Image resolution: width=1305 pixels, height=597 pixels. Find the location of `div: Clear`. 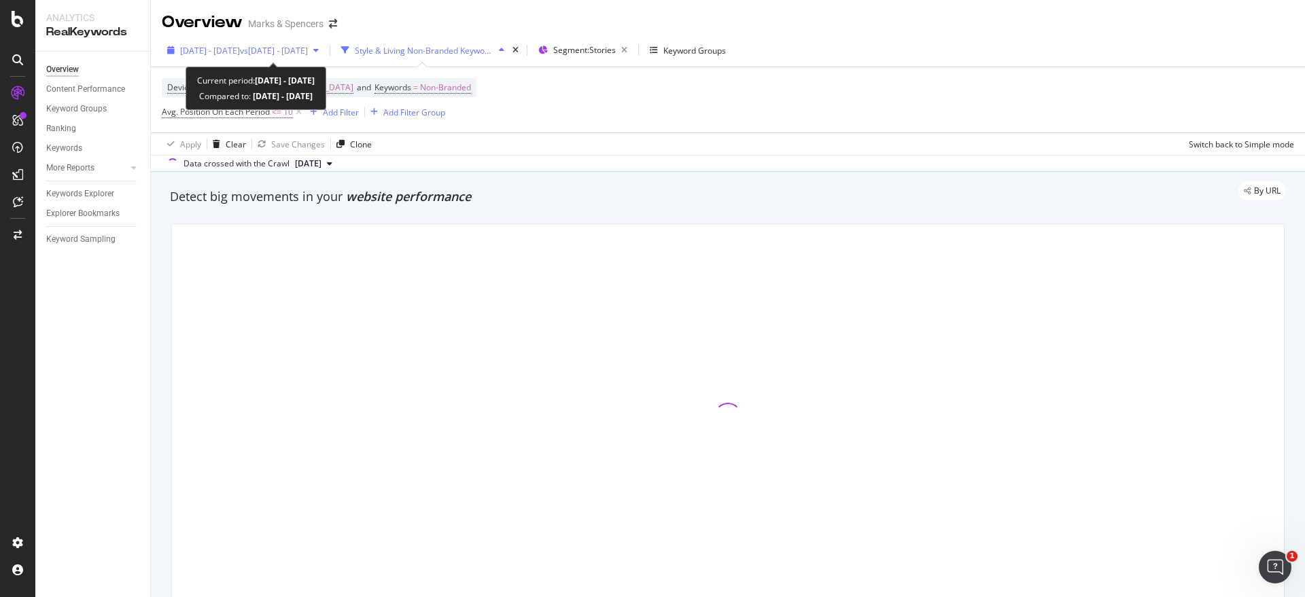

div: Clear is located at coordinates (236, 144).